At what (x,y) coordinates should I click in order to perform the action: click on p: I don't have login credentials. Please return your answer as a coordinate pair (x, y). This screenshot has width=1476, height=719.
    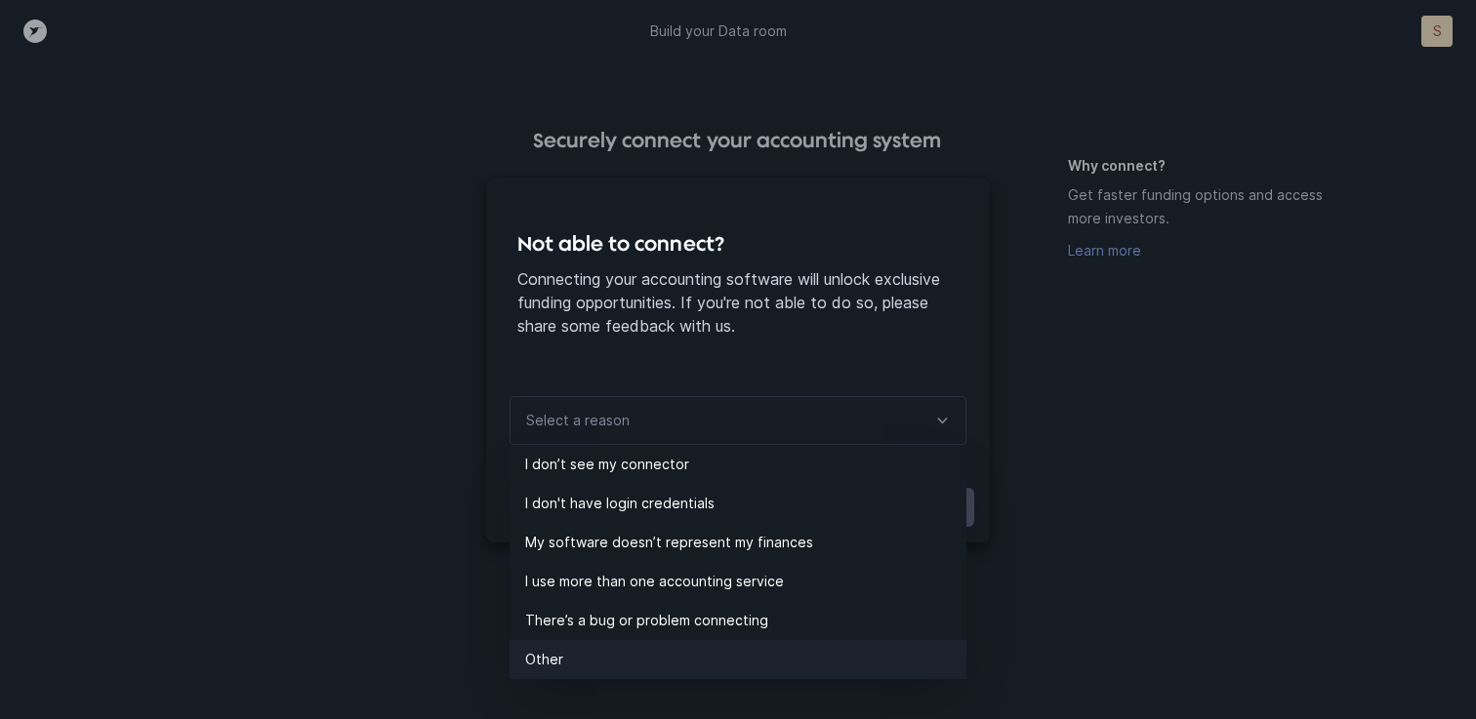
    Looking at the image, I should click on (746, 504).